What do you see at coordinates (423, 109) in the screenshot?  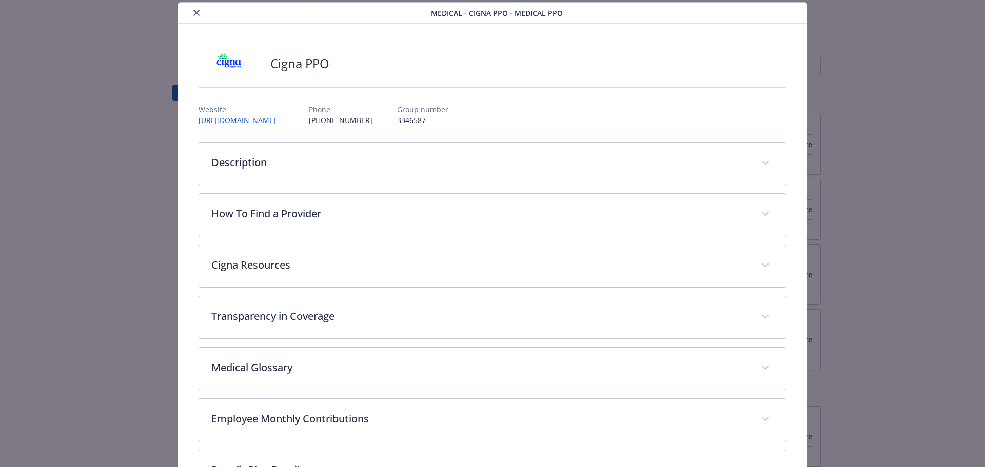 I see `p: Group number` at bounding box center [423, 109].